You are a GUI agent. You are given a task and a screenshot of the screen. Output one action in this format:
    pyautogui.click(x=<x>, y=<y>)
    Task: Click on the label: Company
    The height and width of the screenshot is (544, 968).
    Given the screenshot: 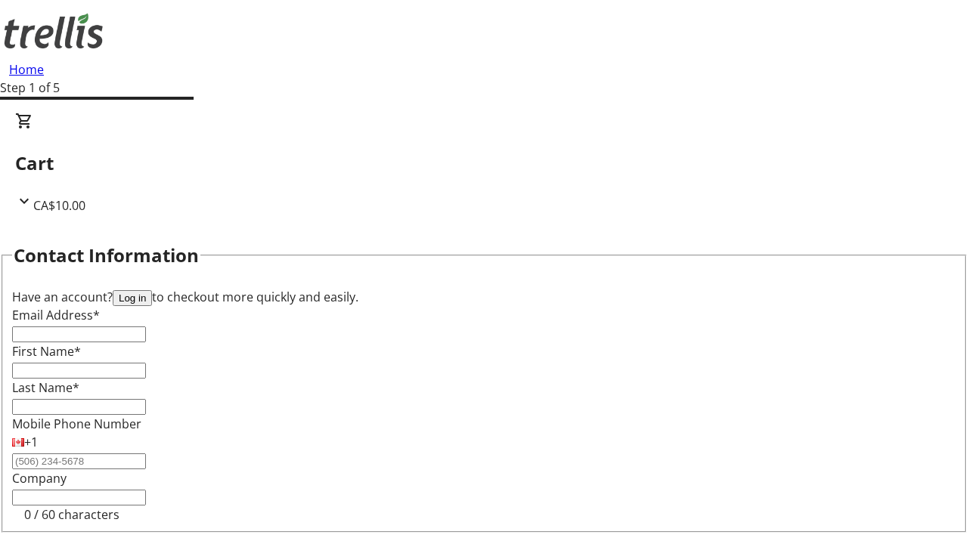 What is the action you would take?
    pyautogui.click(x=39, y=479)
    